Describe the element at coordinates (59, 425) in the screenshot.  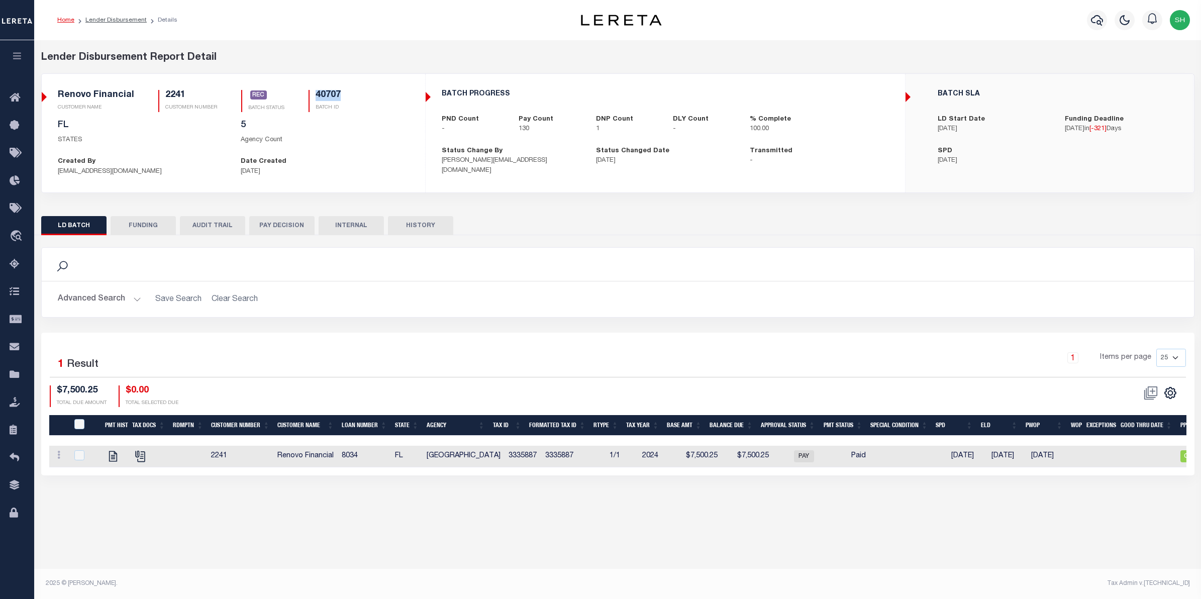
I see `th: &nbsp;&nbsp;&nbsp;&nbsp;&nbsp;&nbsp;&nbsp;&nbsp;&nbsp;&nbsp;` at that location.